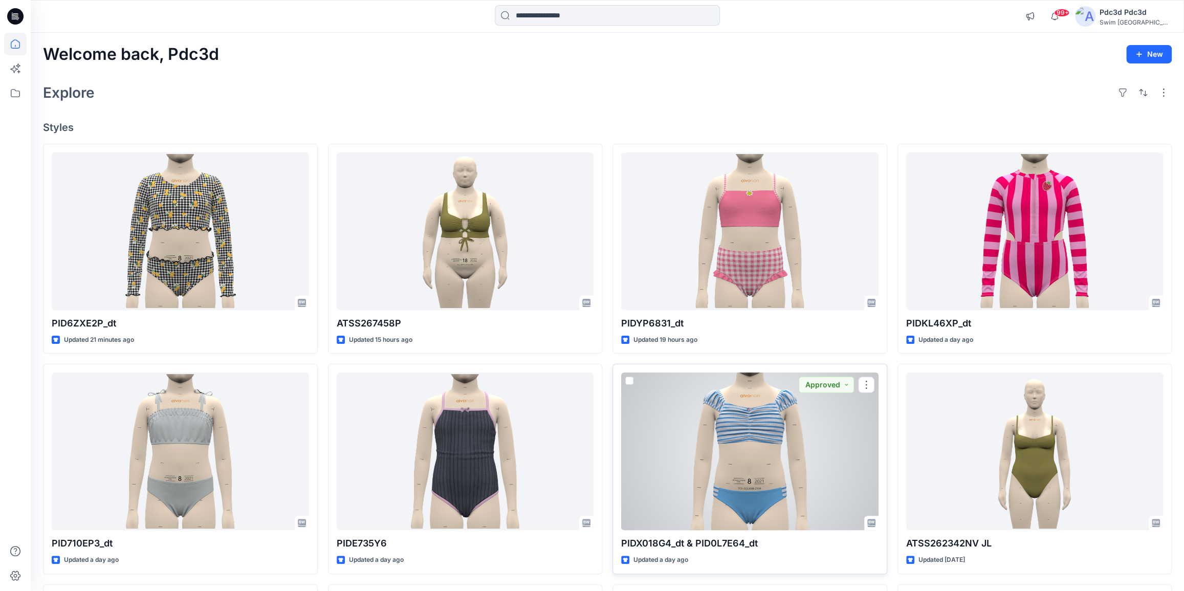 This screenshot has width=1184, height=591. I want to click on span: 99+, so click(1062, 13).